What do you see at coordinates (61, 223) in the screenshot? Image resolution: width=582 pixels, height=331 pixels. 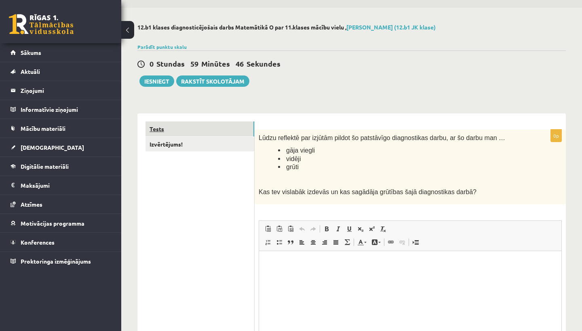 I see `a: Motivācijas programma` at bounding box center [61, 223].